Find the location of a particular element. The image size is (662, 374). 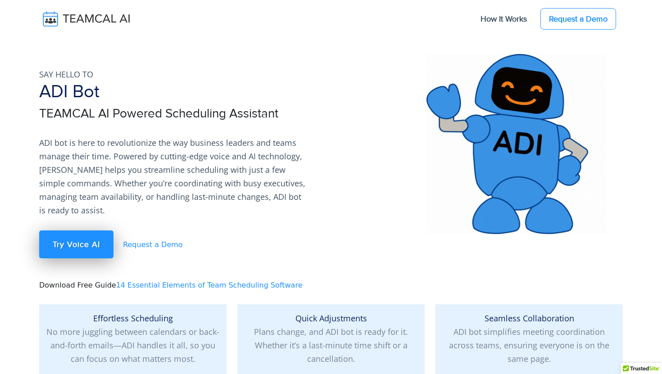

p: No more juggling between calendars or back-and-forth emails—ADI handles it all, so you can focus ... is located at coordinates (133, 339).